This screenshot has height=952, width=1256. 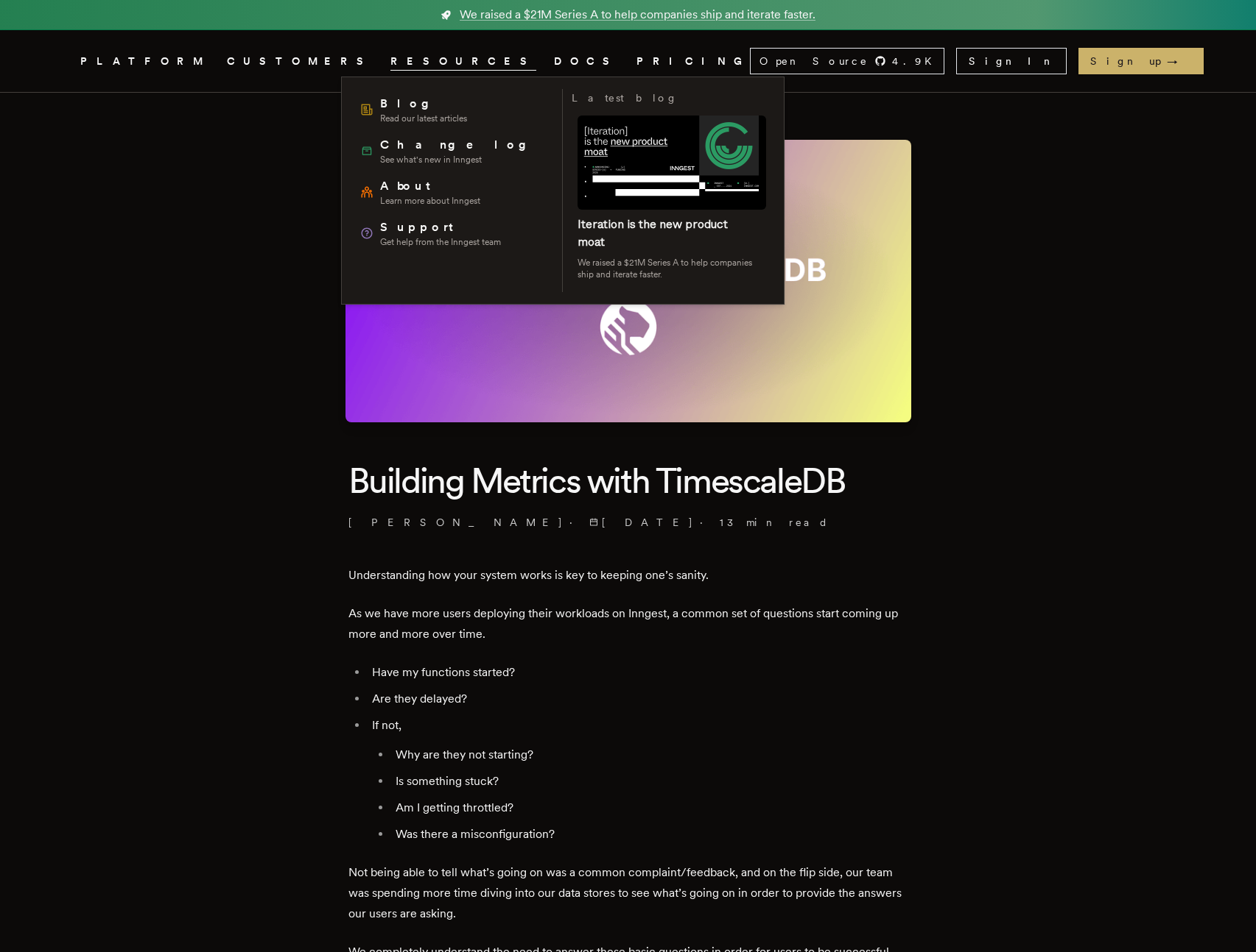 I want to click on span: Changelog, so click(x=458, y=145).